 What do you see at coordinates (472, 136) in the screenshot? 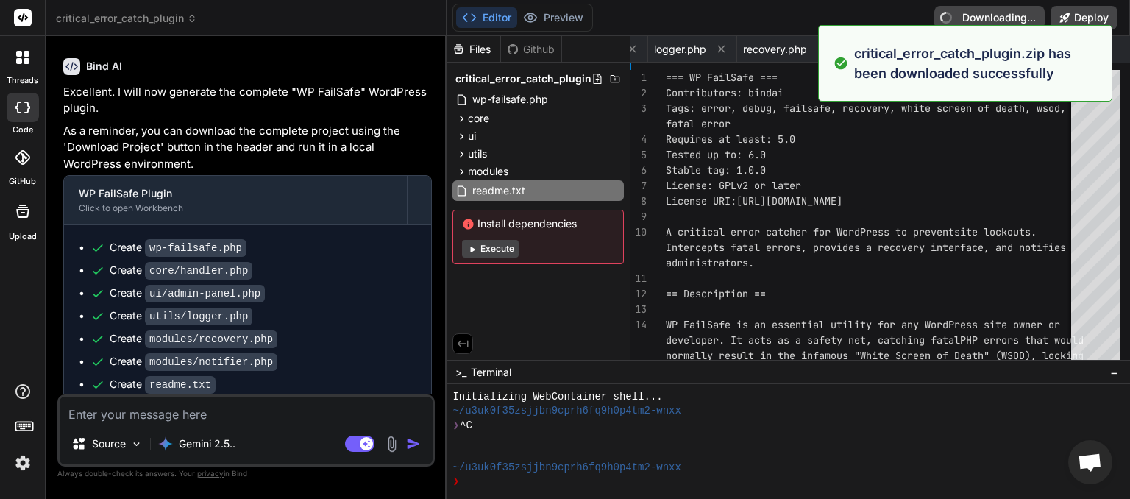
I see `span: ui` at bounding box center [472, 136].